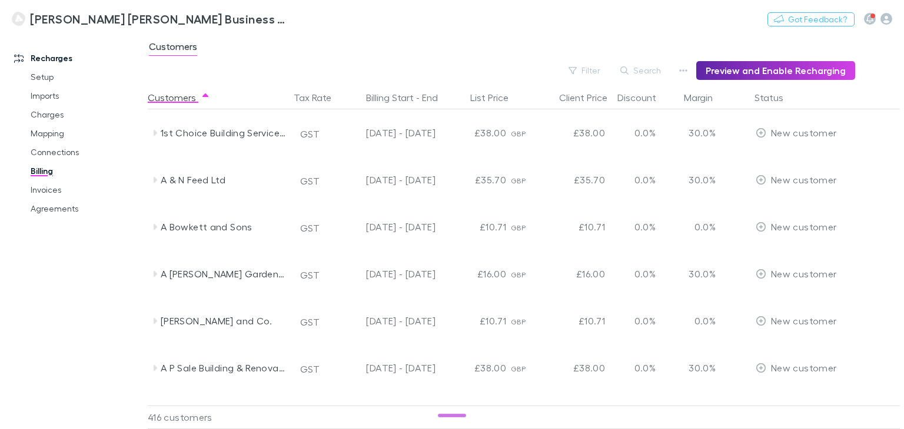 The image size is (904, 429). What do you see at coordinates (86, 171) in the screenshot?
I see `a: Billing` at bounding box center [86, 171].